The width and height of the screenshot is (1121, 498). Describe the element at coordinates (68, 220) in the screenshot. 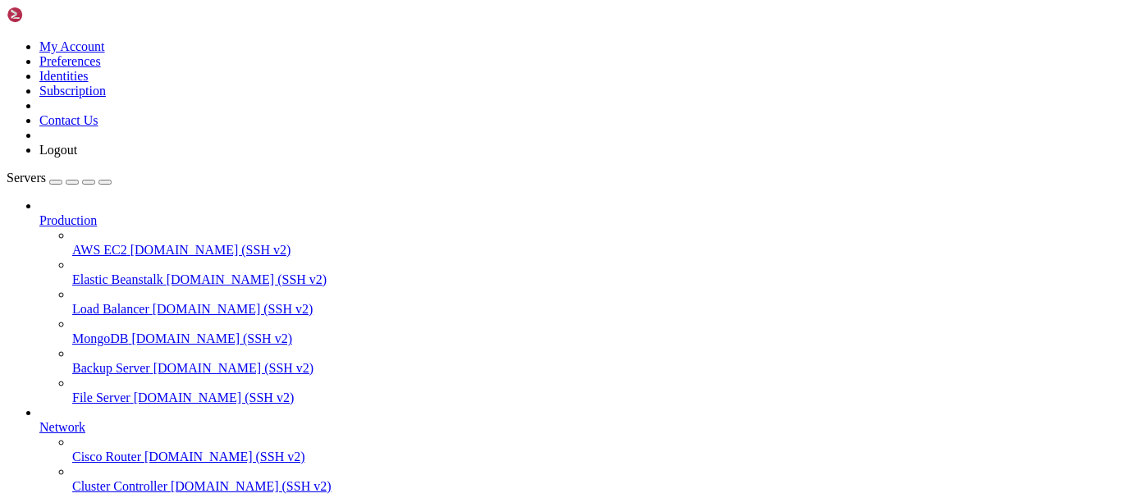

I see `span: Production` at that location.